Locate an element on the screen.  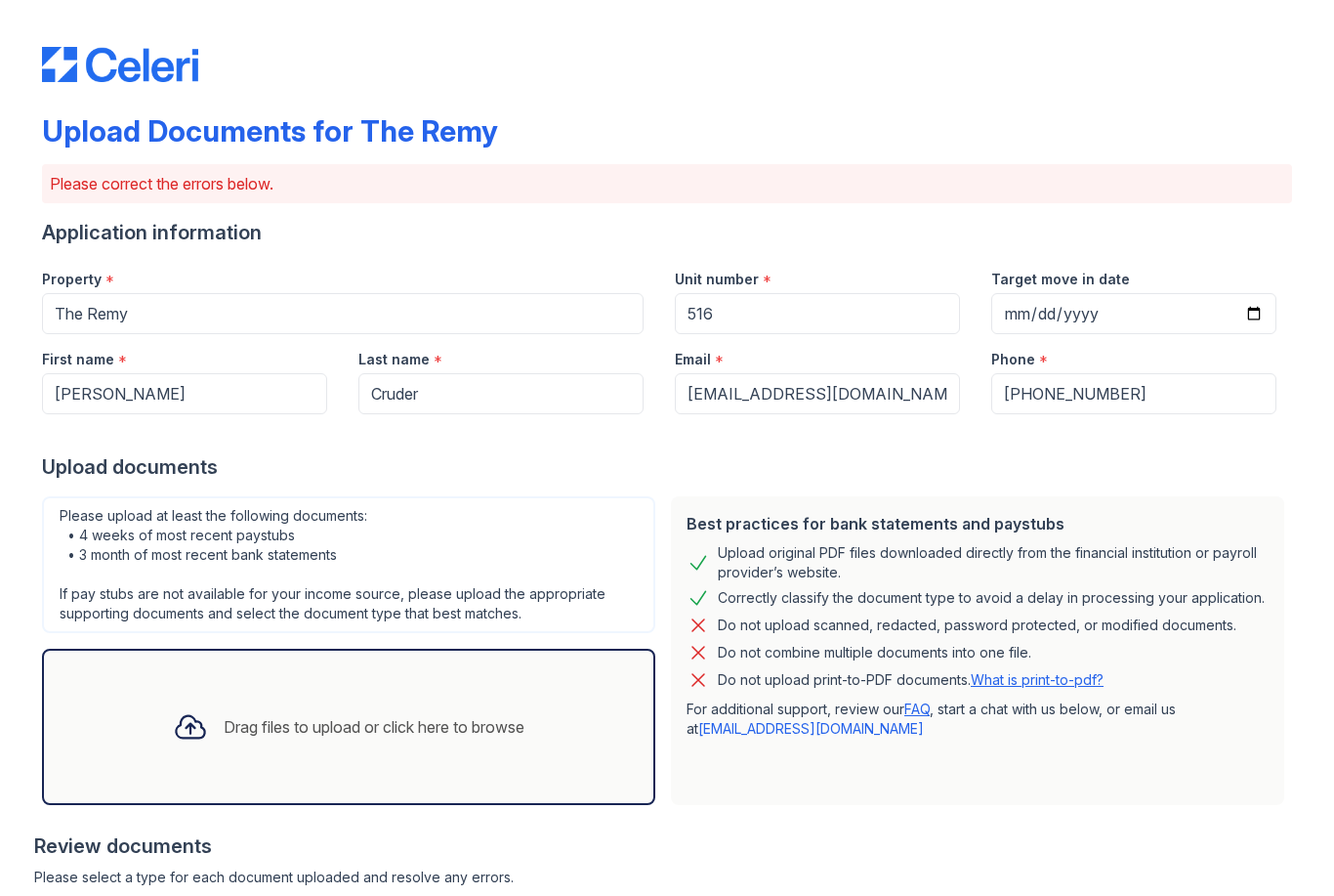
div: Upload original PDF files downloaded directly from the financial institution or payroll provider’... is located at coordinates (993, 562).